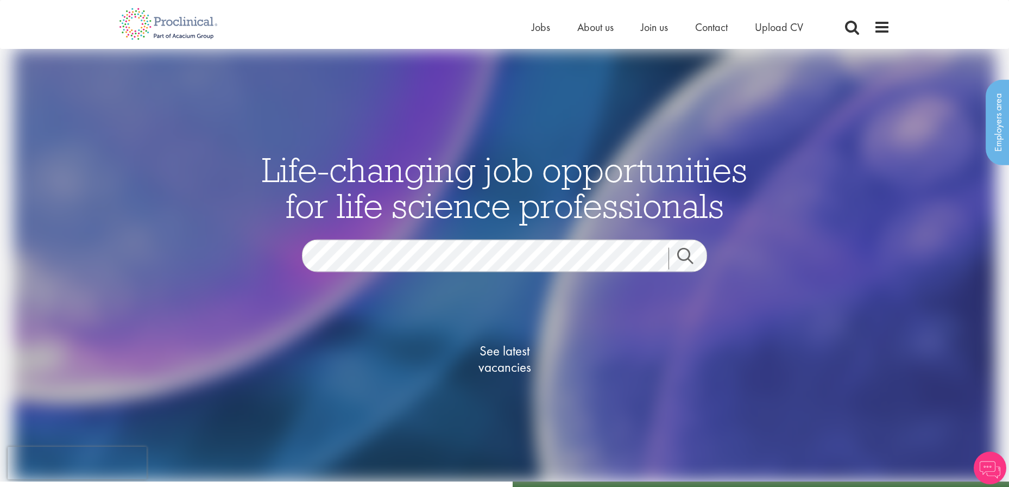  I want to click on span: Contact, so click(711, 27).